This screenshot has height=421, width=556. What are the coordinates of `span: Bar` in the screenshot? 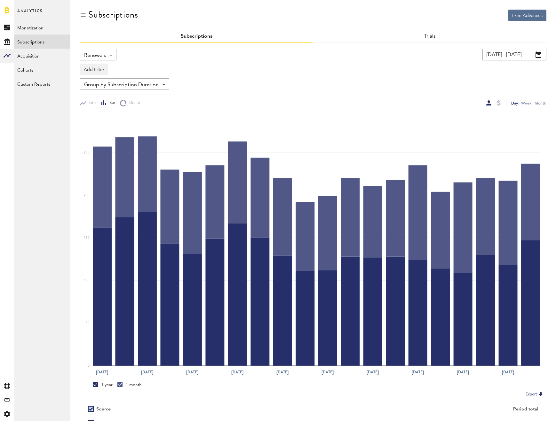 It's located at (111, 103).